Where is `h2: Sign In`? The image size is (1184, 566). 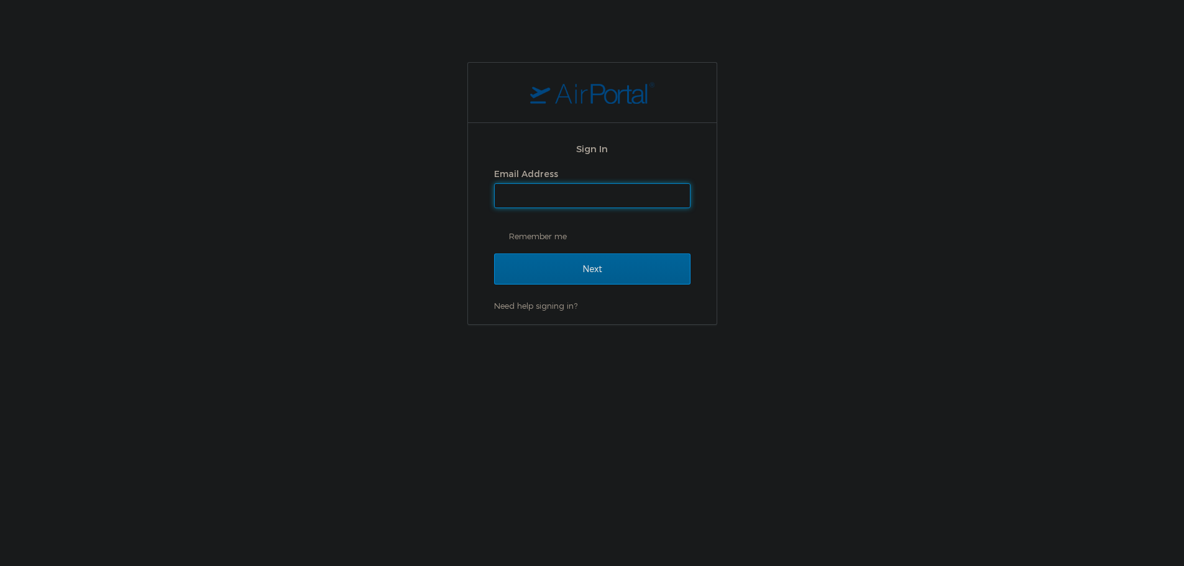 h2: Sign In is located at coordinates (592, 149).